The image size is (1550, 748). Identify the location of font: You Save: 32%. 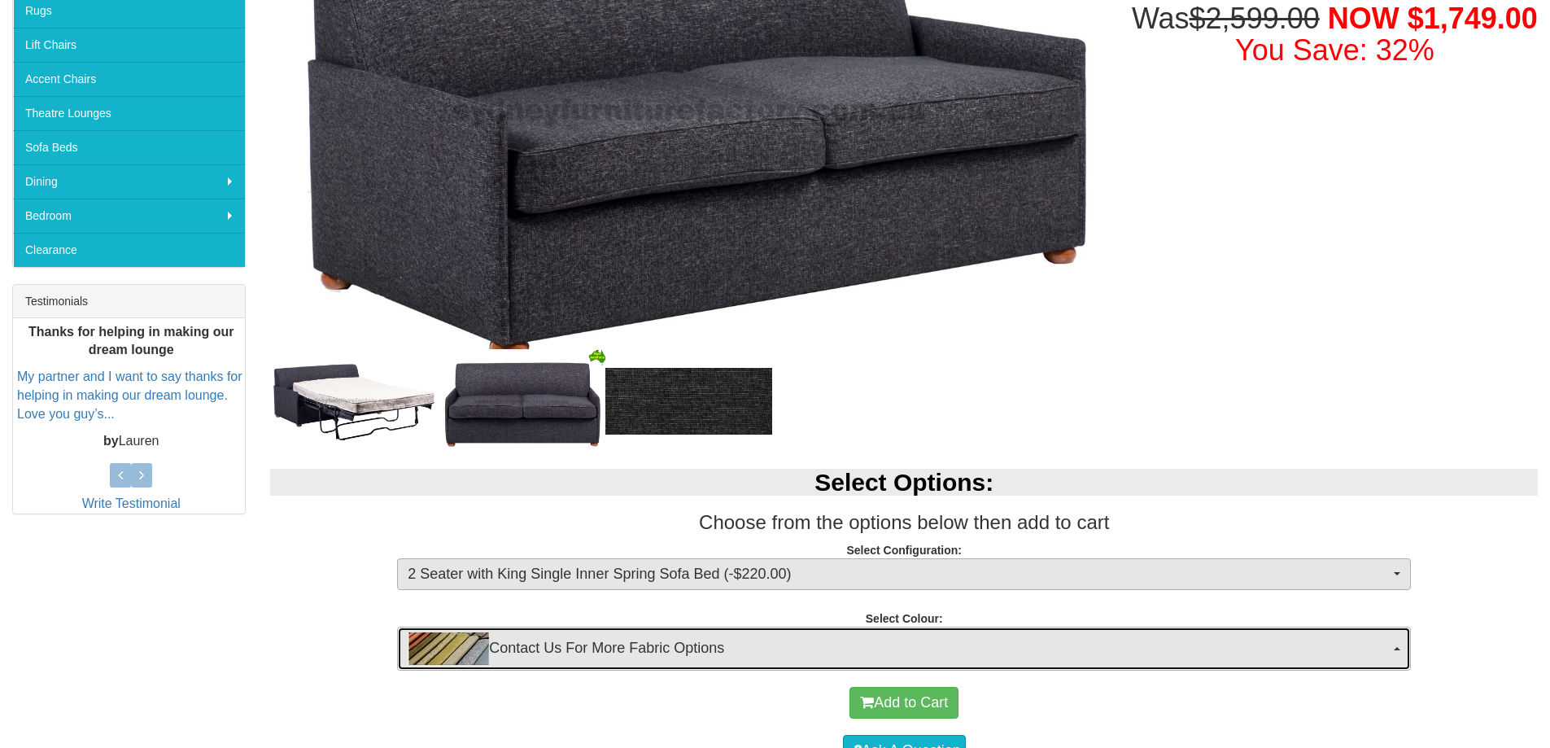
(1335, 50).